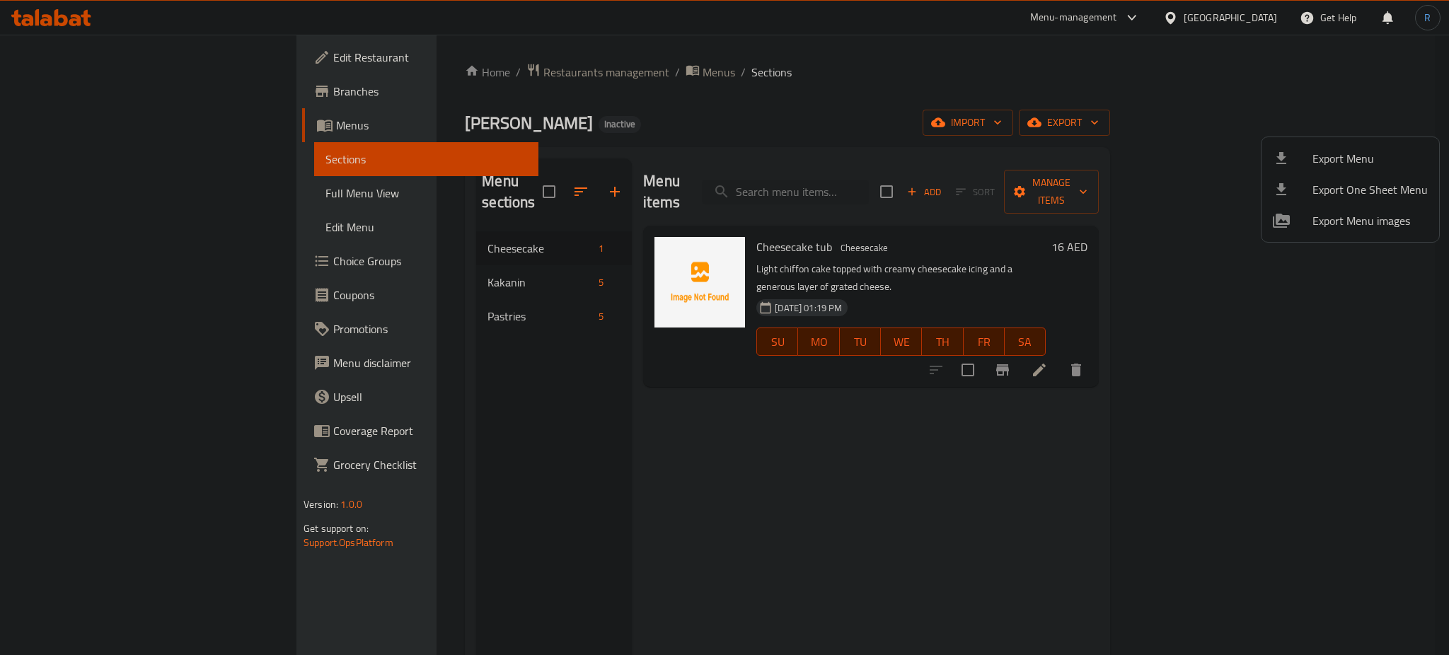 The width and height of the screenshot is (1449, 655). What do you see at coordinates (1350, 190) in the screenshot?
I see `li: Export one sheet menu items` at bounding box center [1350, 190].